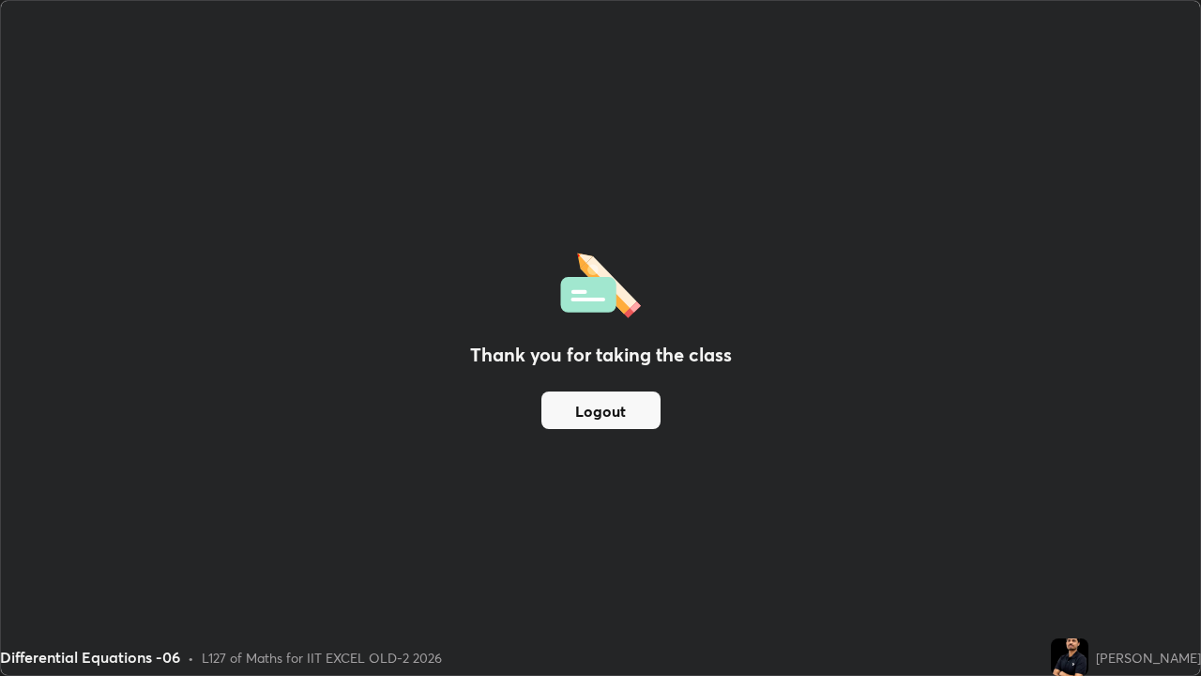  Describe the element at coordinates (1070, 657) in the screenshot. I see `img: 735308238763499f9048cdecfa3c01cf.jpg` at that location.